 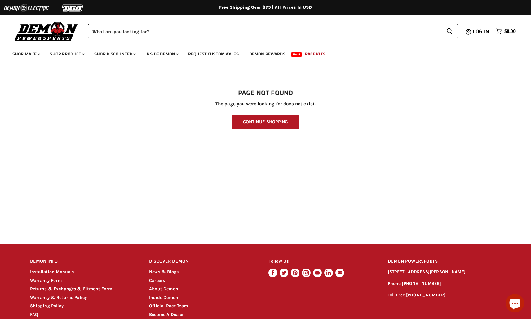 What do you see at coordinates (265, 122) in the screenshot?
I see `a: Continue Shopping` at bounding box center [265, 122].